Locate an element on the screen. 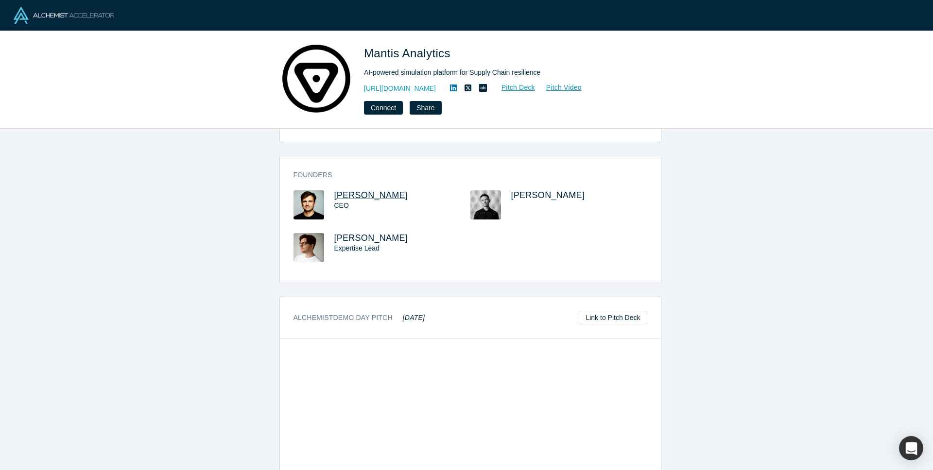  span: Mantis Analytics is located at coordinates (408, 53).